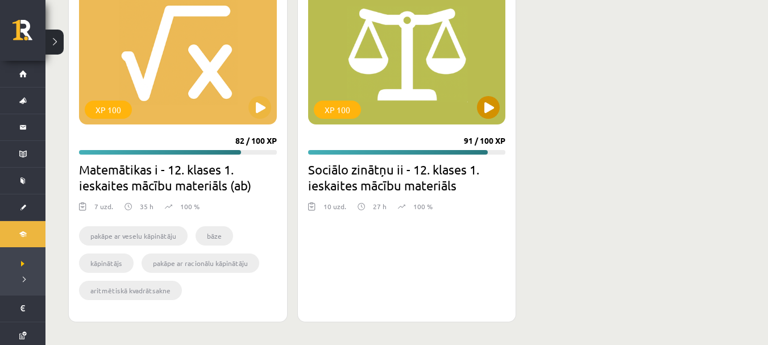 The height and width of the screenshot is (345, 768). I want to click on div: 10 uzd., so click(335, 210).